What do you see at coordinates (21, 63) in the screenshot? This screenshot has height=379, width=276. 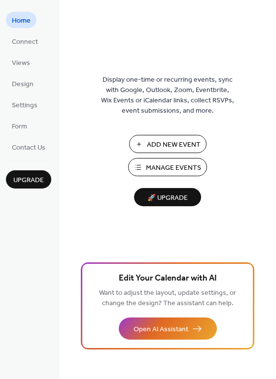 I see `span: Views` at bounding box center [21, 63].